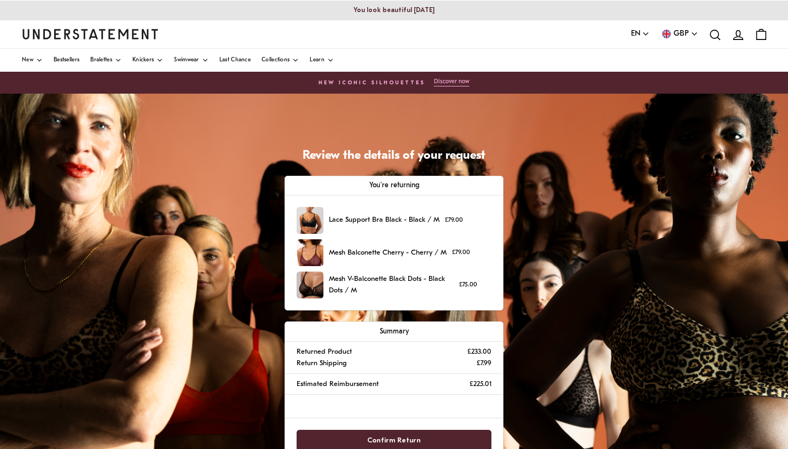 This screenshot has width=788, height=449. I want to click on a: Bestsellers, so click(66, 60).